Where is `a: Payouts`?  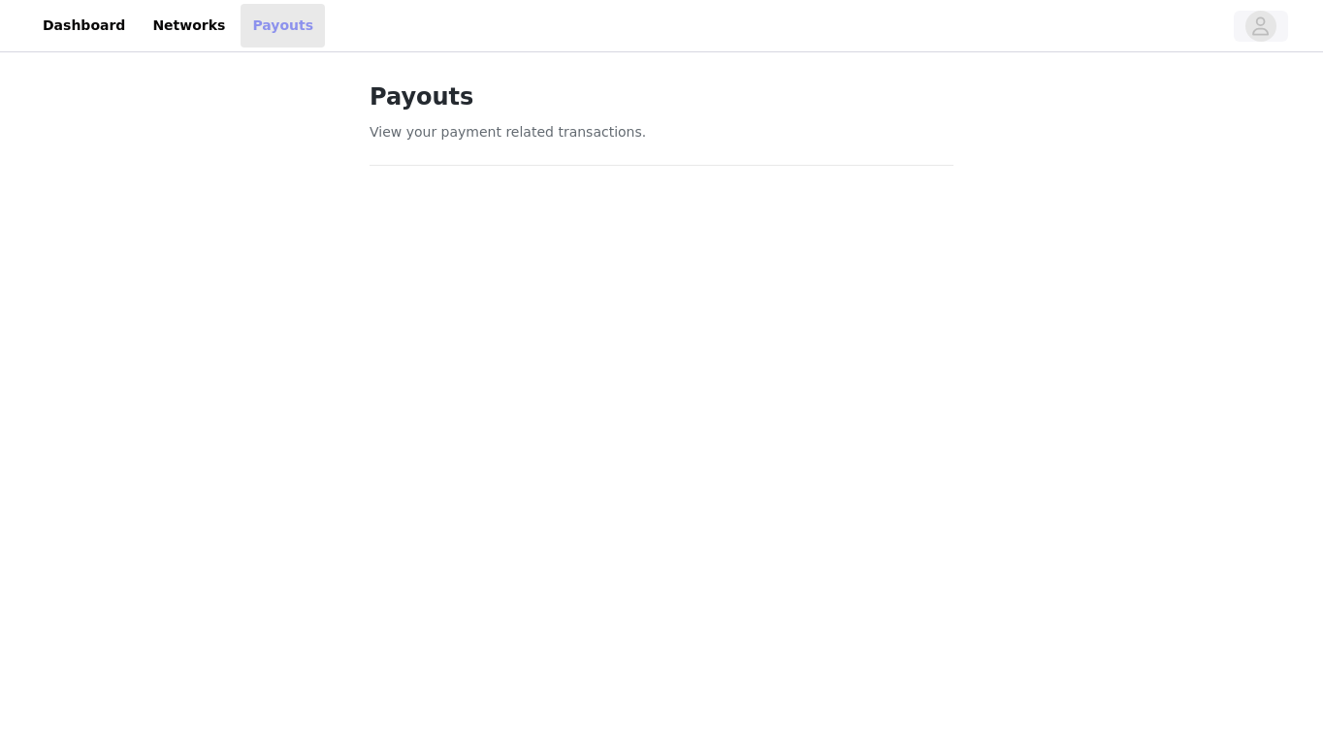 a: Payouts is located at coordinates (282, 25).